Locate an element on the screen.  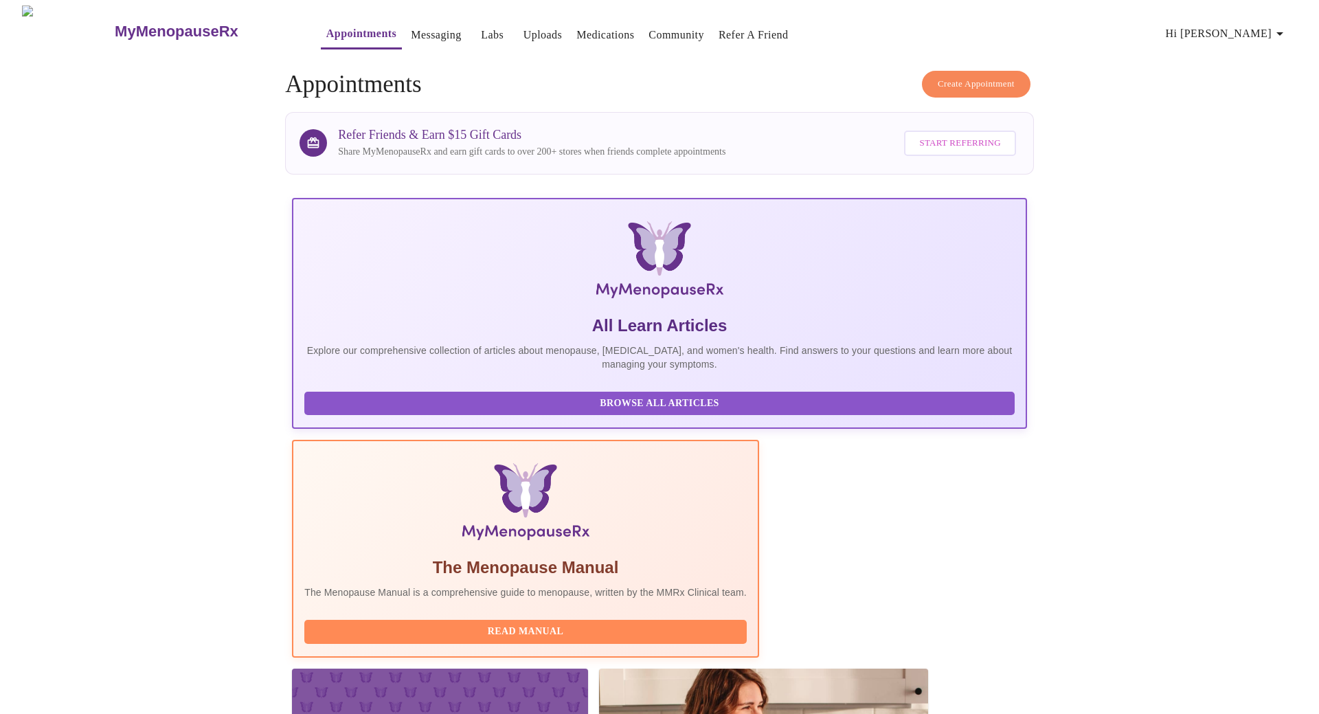
button: Browse All Articles is located at coordinates (659, 403).